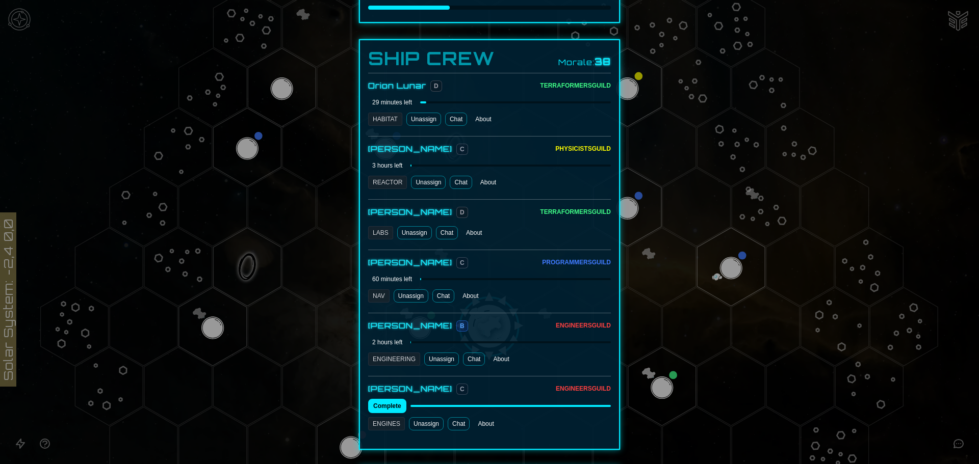 Image resolution: width=979 pixels, height=464 pixels. I want to click on div: Morale:, so click(584, 62).